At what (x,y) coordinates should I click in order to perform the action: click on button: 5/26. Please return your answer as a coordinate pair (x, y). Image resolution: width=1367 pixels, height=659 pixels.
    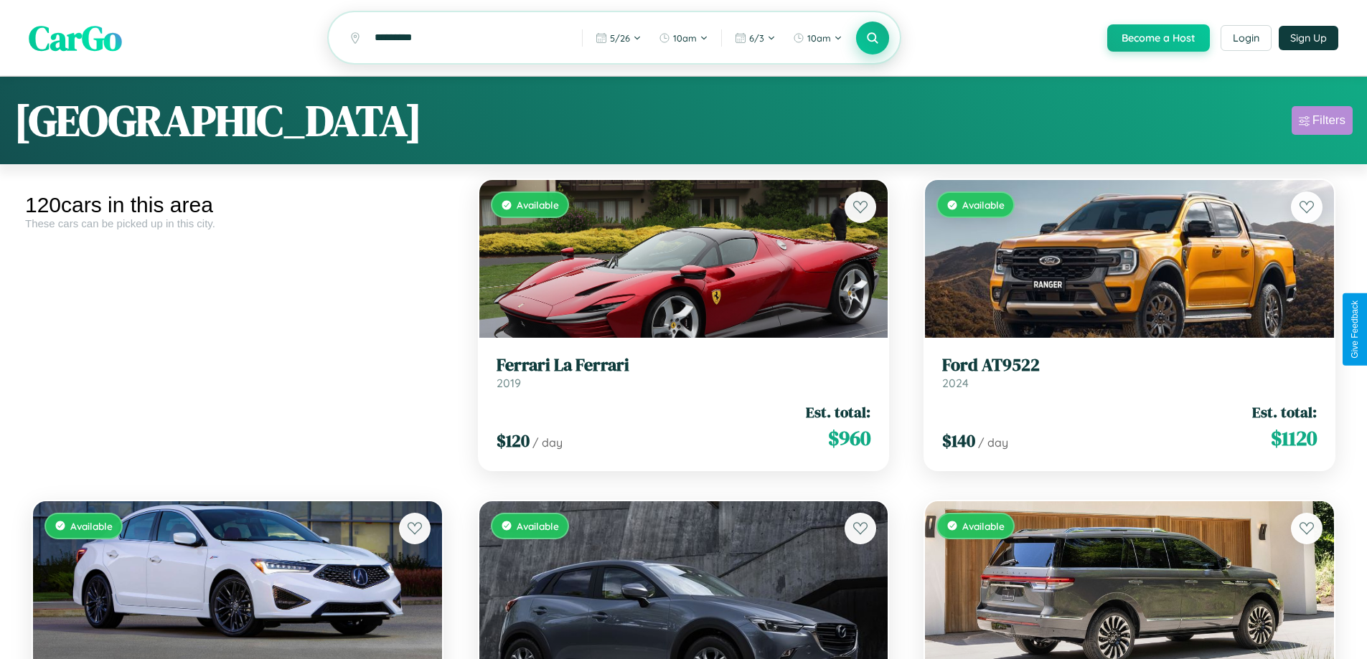
    Looking at the image, I should click on (618, 38).